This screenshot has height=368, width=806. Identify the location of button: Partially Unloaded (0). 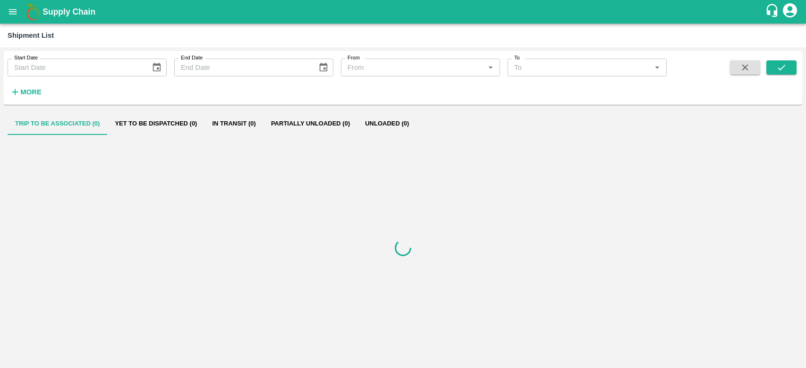
(310, 124).